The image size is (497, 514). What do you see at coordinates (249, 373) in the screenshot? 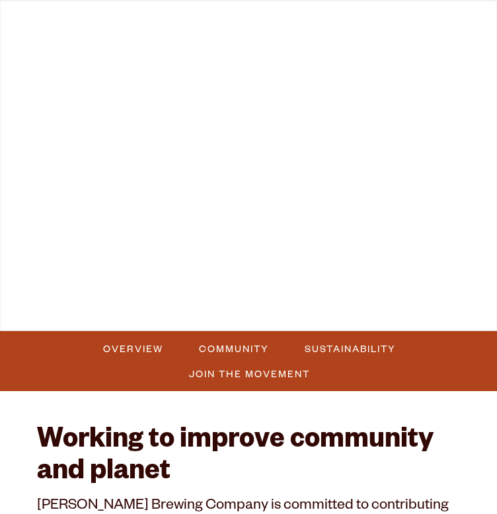
I see `span: Join the Movement` at bounding box center [249, 373].